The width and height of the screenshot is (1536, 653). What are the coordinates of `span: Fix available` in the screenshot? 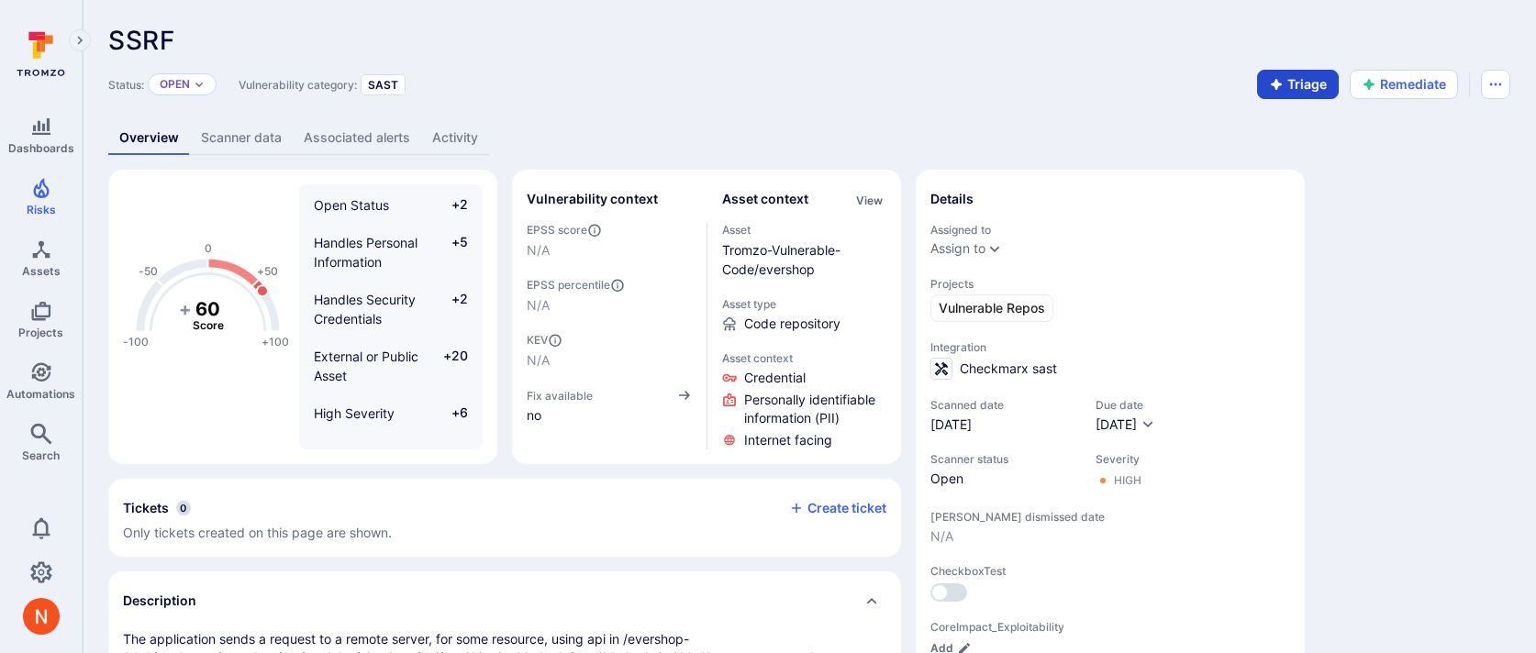 It's located at (560, 395).